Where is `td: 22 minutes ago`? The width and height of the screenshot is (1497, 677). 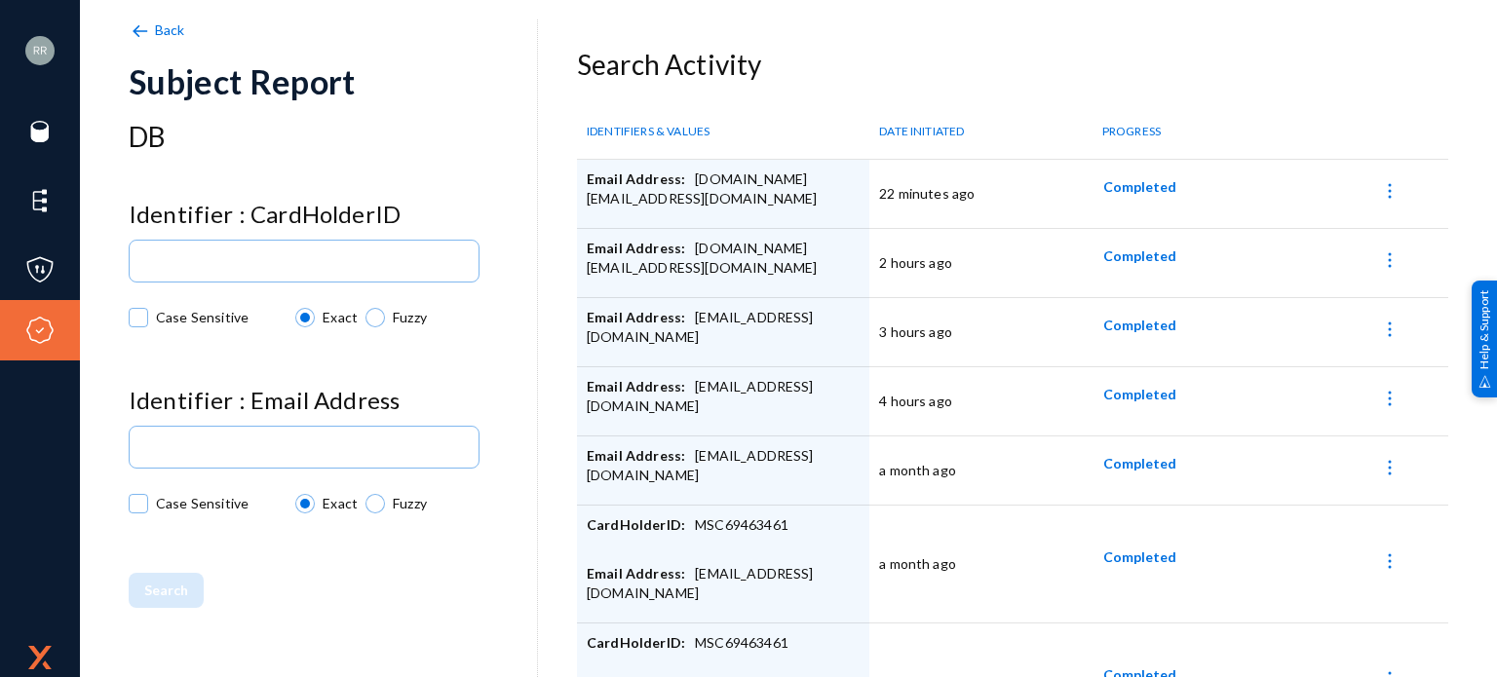 td: 22 minutes ago is located at coordinates (973, 194).